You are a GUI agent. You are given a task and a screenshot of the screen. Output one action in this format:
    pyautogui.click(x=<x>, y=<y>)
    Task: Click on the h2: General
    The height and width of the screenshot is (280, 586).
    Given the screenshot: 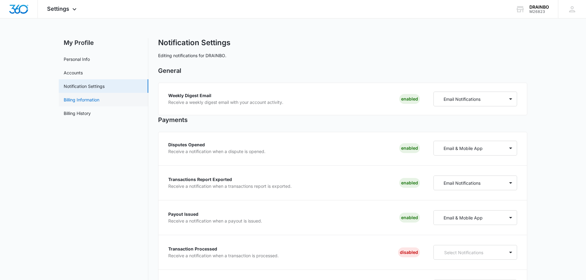 What is the action you would take?
    pyautogui.click(x=342, y=71)
    